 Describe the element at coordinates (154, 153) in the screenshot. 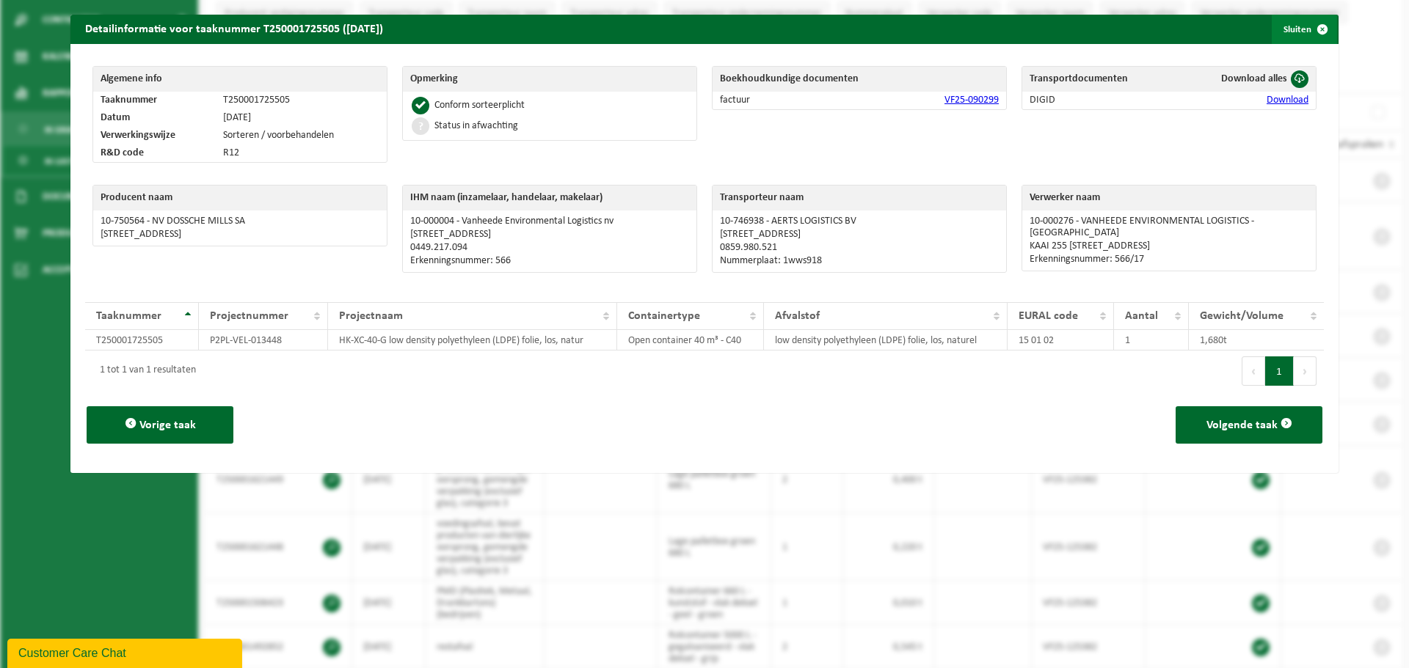

I see `td: R&D code` at that location.